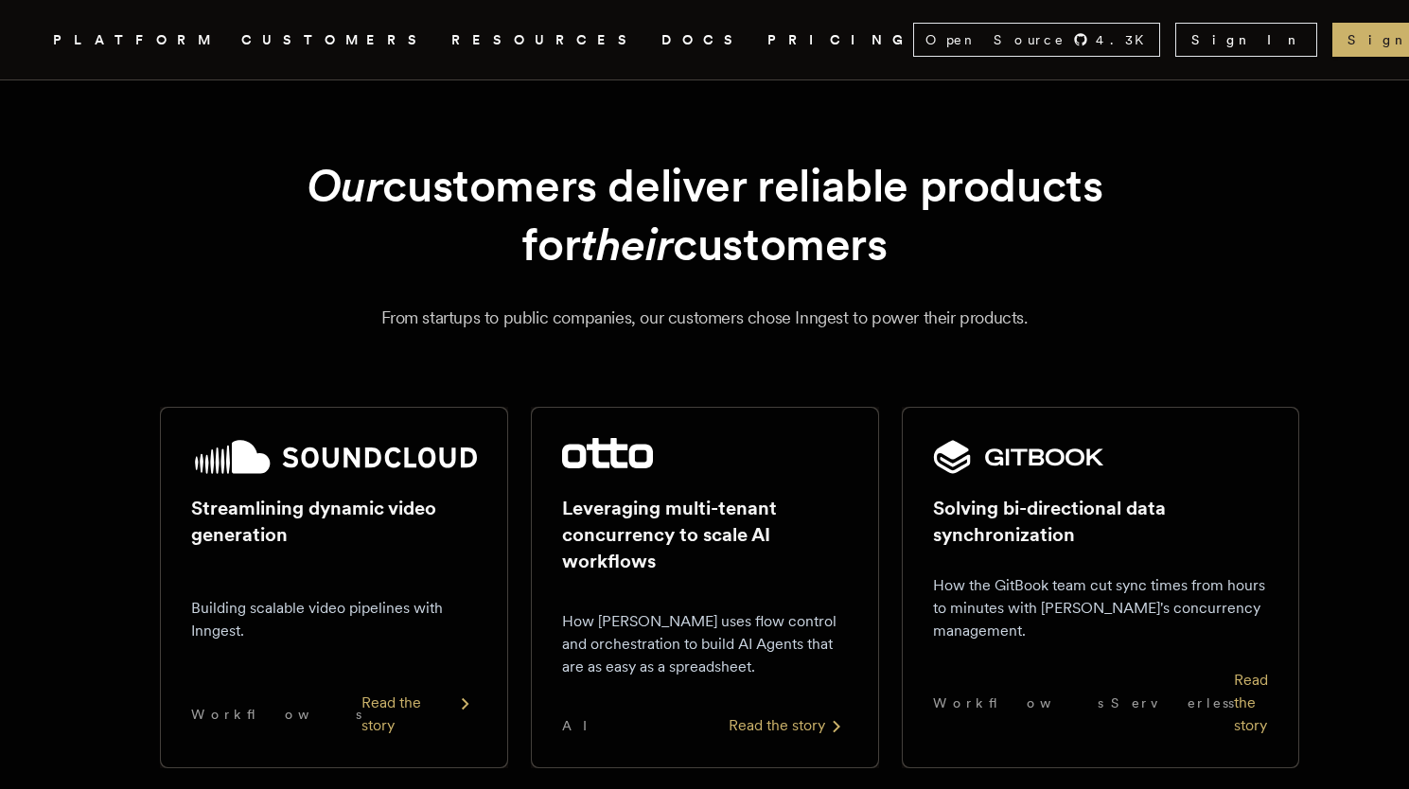 The width and height of the screenshot is (1409, 789). Describe the element at coordinates (1172, 703) in the screenshot. I see `span: Serverless` at that location.